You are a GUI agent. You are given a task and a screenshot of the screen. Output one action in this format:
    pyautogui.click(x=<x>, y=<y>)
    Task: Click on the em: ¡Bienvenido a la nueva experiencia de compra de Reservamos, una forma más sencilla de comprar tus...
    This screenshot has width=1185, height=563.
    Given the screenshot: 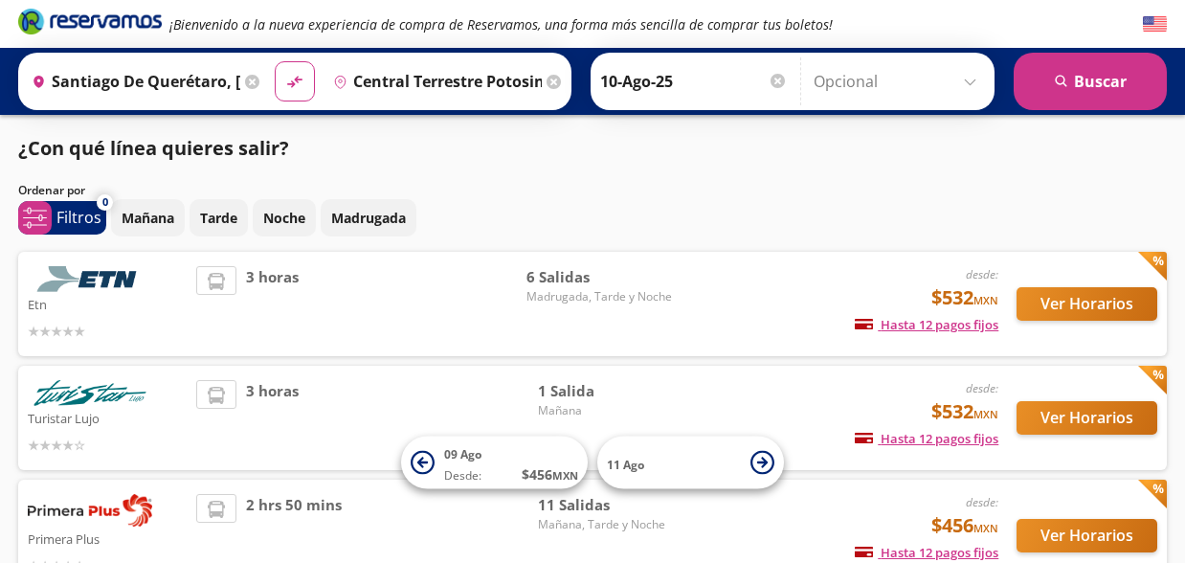 What is the action you would take?
    pyautogui.click(x=501, y=24)
    